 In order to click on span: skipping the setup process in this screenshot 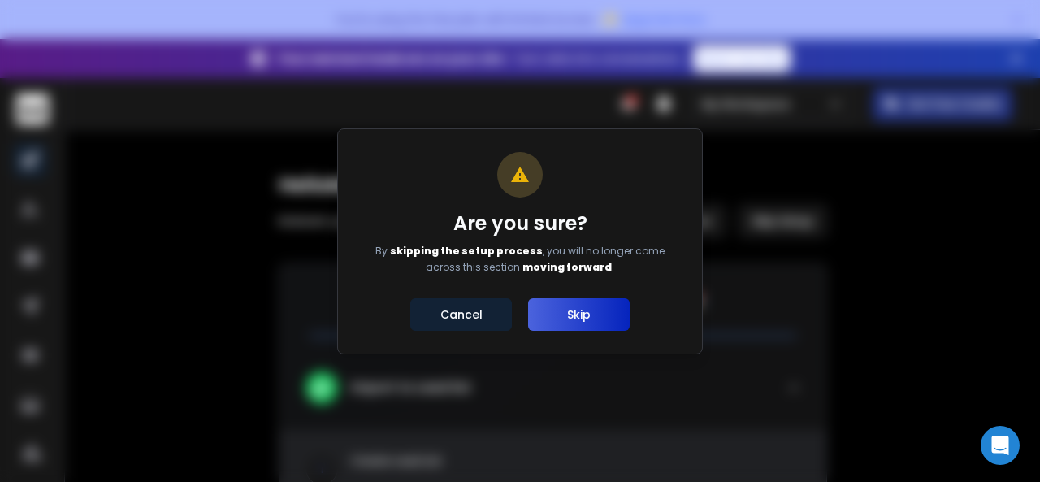, I will do `click(466, 250)`.